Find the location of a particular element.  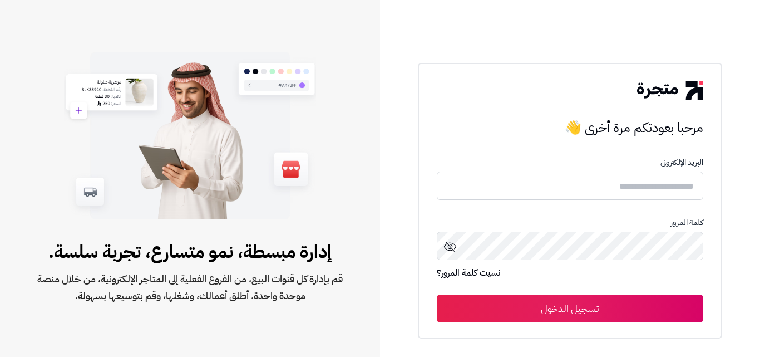

span: إدارة مبسطة، نمو متسارع، تجربة سلسة. is located at coordinates (190, 251).